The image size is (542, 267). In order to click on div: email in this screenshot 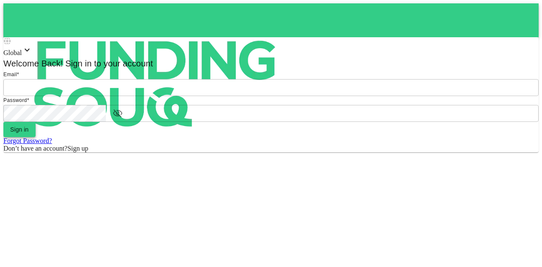, I will do `click(271, 88)`.